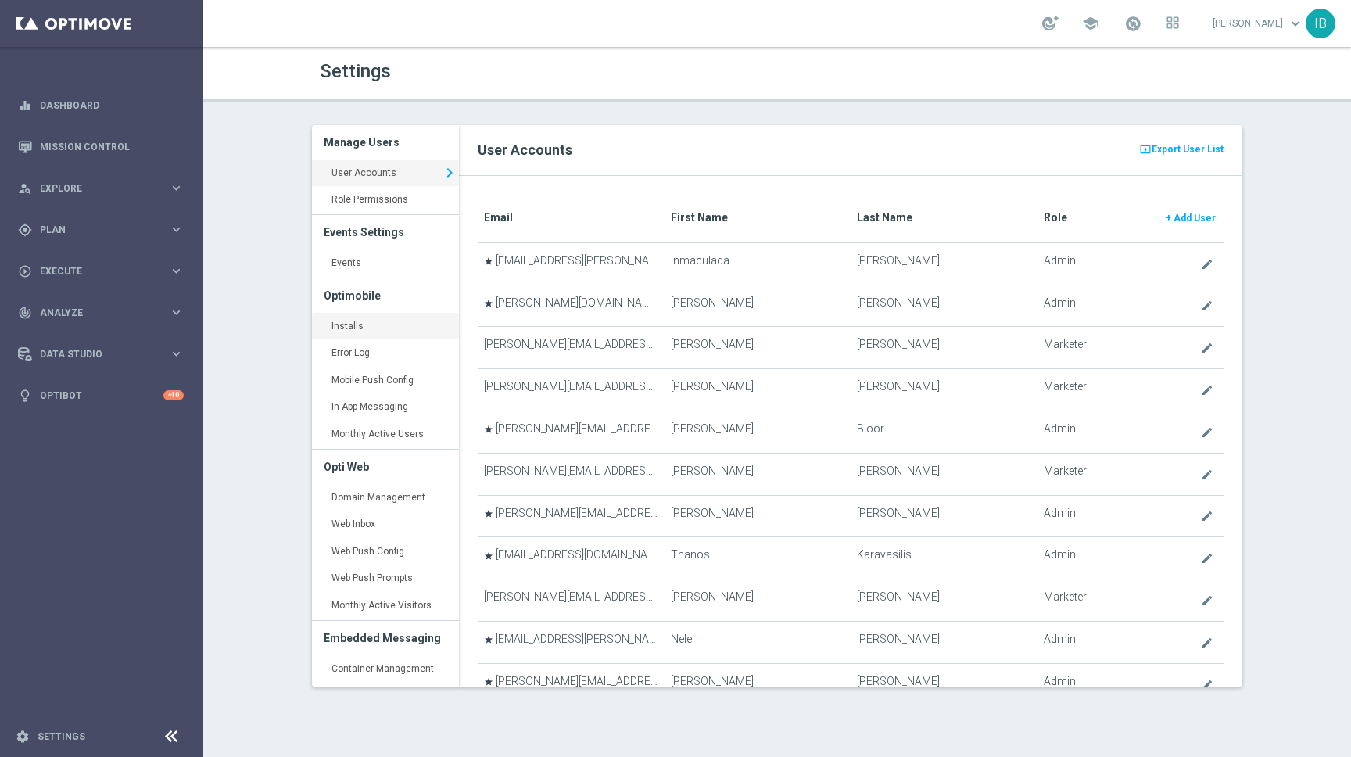  What do you see at coordinates (112, 146) in the screenshot?
I see `a: Mission Control` at bounding box center [112, 146].